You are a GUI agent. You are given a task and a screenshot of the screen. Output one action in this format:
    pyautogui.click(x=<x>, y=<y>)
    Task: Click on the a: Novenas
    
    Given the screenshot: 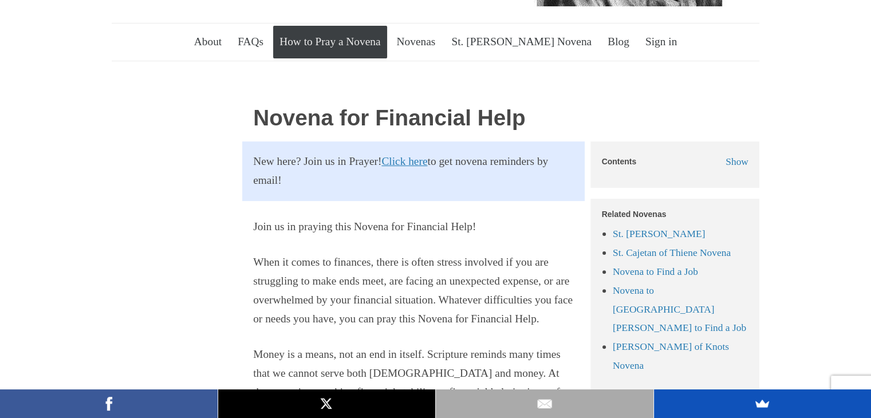 What is the action you would take?
    pyautogui.click(x=416, y=42)
    